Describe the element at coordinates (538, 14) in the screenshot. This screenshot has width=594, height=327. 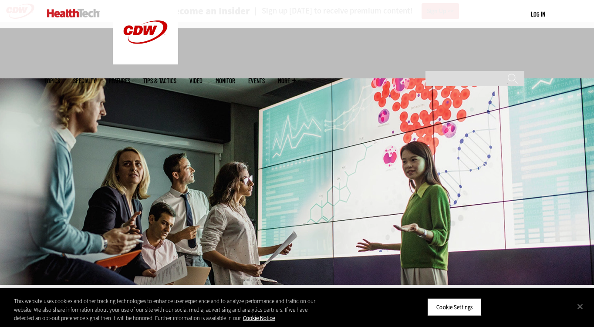
I see `div: User menu` at that location.